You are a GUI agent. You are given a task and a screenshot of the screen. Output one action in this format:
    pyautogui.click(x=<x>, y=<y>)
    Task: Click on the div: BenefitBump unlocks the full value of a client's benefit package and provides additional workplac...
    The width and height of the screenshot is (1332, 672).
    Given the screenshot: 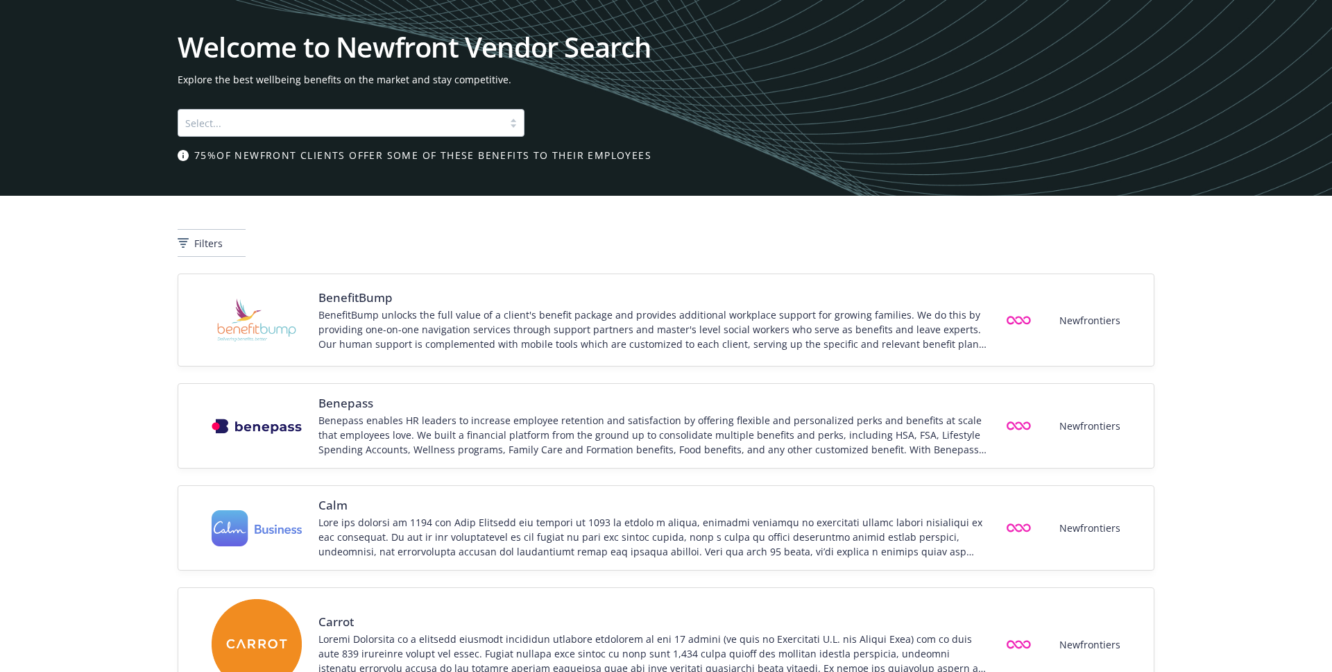 What is the action you would take?
    pyautogui.click(x=652, y=329)
    